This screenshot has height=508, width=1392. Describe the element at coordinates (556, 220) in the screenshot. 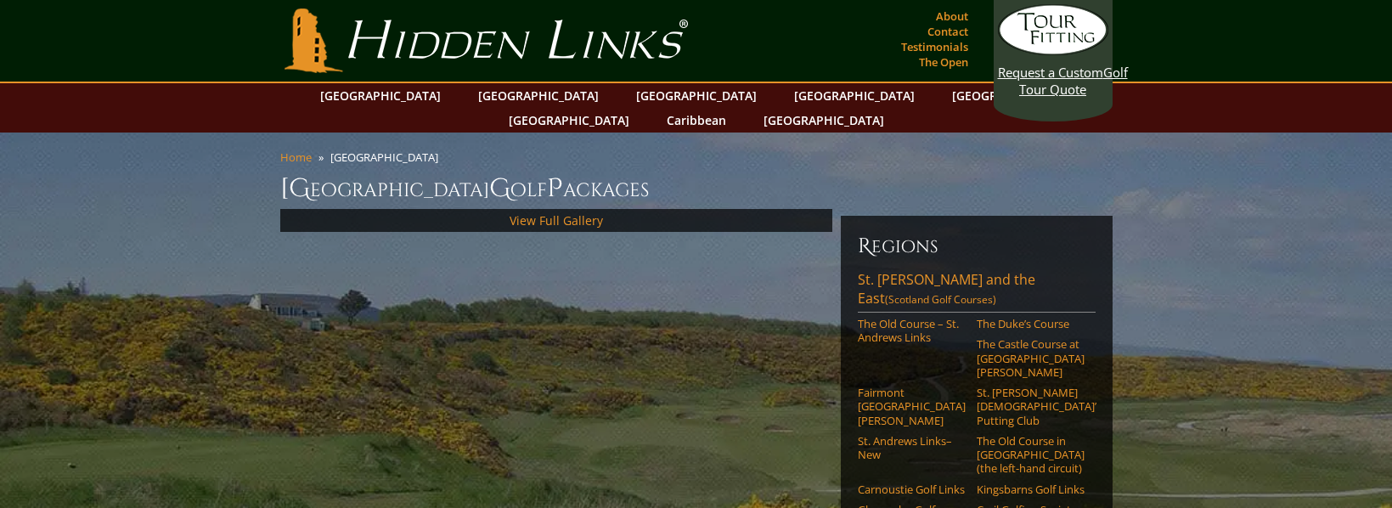

I see `a: View Full Gallery` at that location.